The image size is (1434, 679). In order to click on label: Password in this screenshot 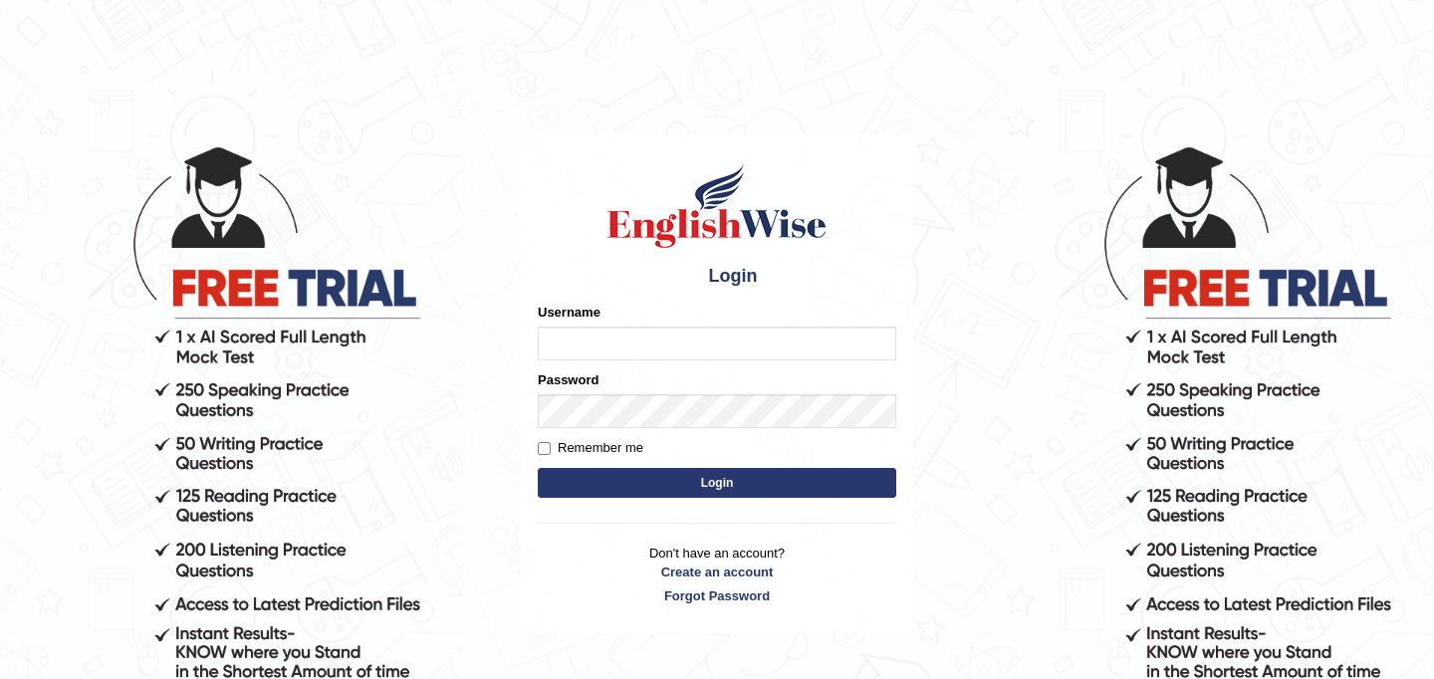, I will do `click(568, 379)`.